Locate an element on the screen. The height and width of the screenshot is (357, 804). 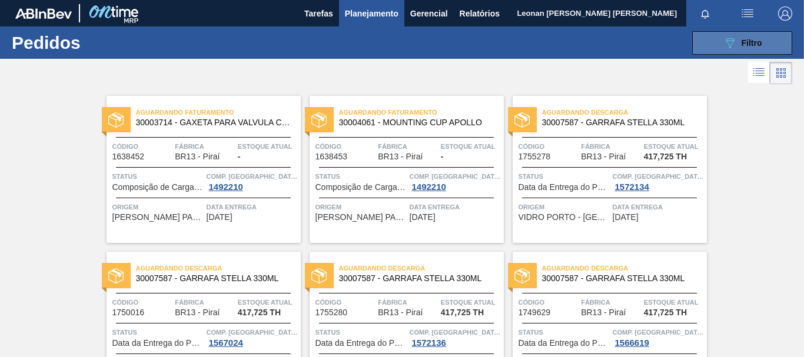
span: Relatórios is located at coordinates (480, 14).